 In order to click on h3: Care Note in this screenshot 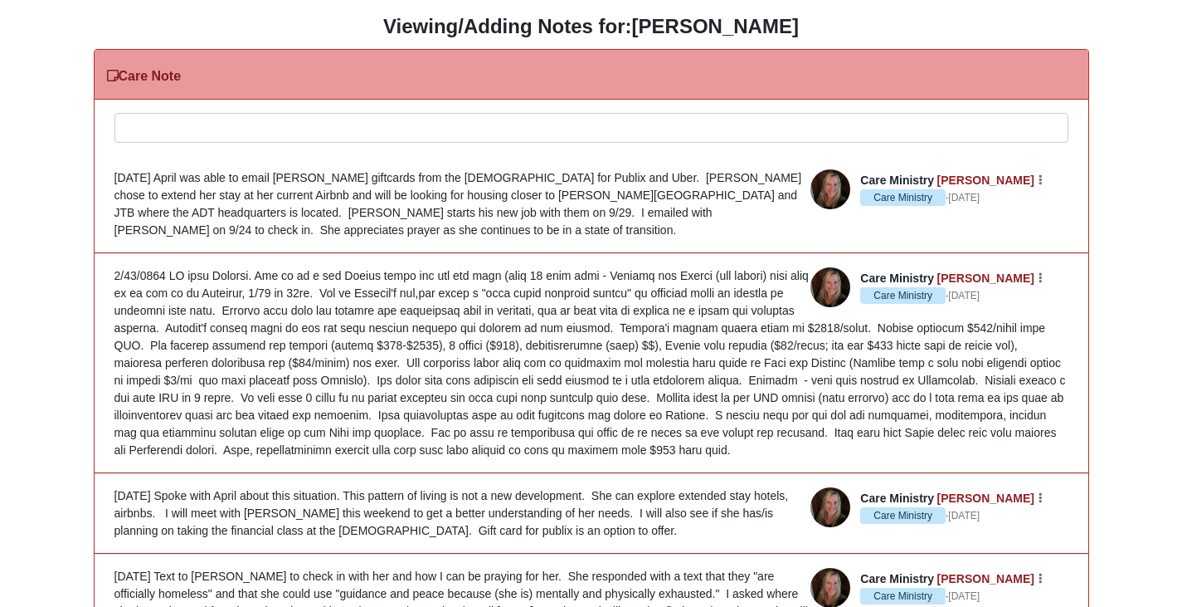, I will do `click(144, 76)`.